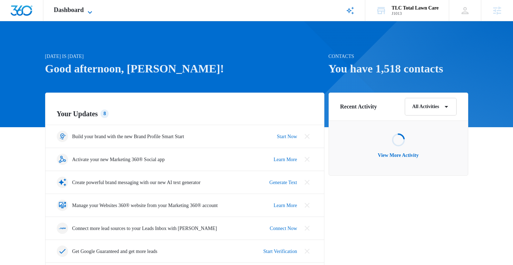 The width and height of the screenshot is (513, 265). What do you see at coordinates (415, 8) in the screenshot?
I see `div: account name` at bounding box center [415, 8].